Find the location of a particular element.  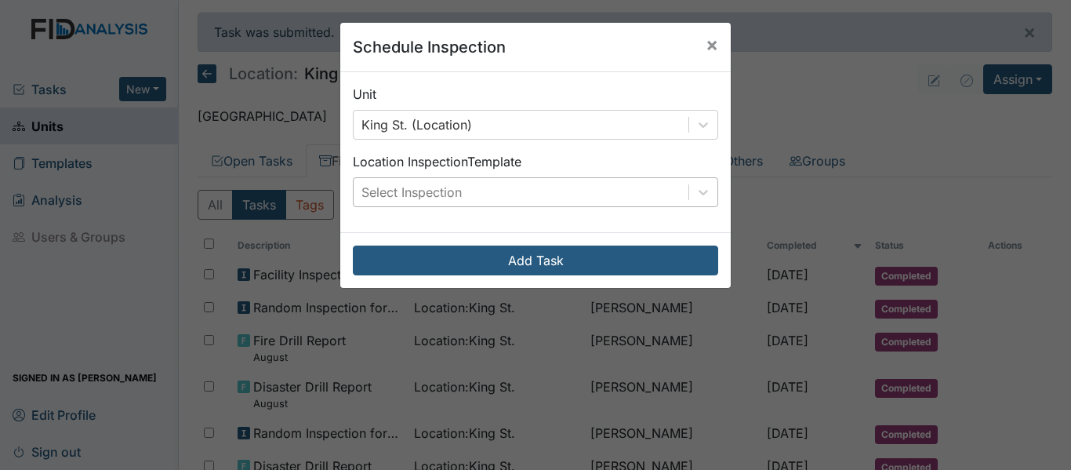

button: Add Task is located at coordinates (536, 260).